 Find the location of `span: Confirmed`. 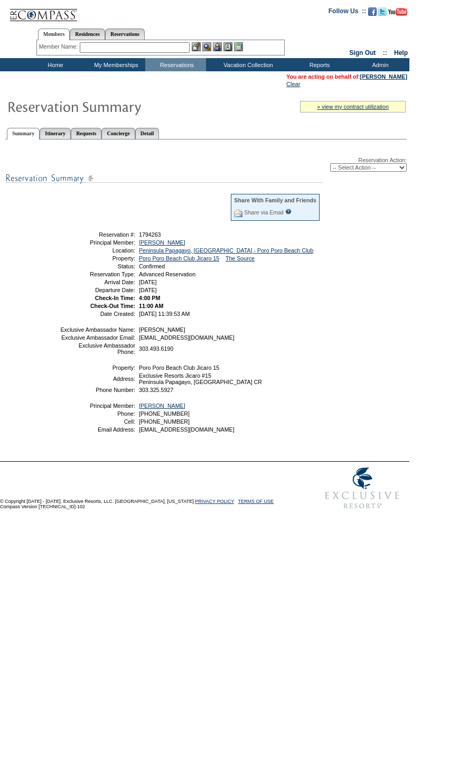

span: Confirmed is located at coordinates (152, 266).